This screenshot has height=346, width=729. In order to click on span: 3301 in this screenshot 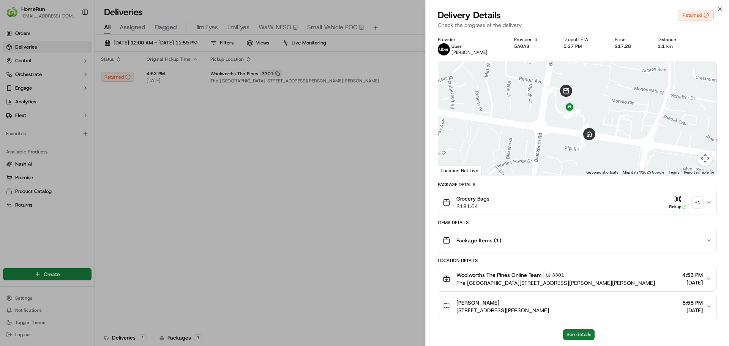, I will do `click(558, 275)`.